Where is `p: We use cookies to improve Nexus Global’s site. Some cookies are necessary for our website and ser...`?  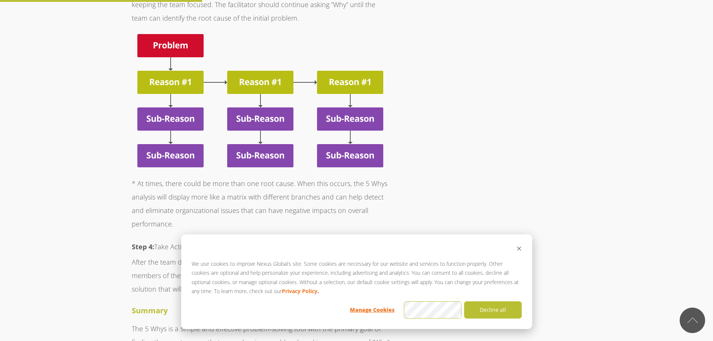 p: We use cookies to improve Nexus Global’s site. Some cookies are necessary for our website and ser... is located at coordinates (357, 278).